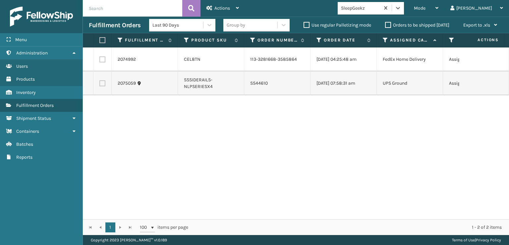 Image resolution: width=509 pixels, height=245 pixels. I want to click on div: 1 - 2 of 2 items, so click(350, 227).